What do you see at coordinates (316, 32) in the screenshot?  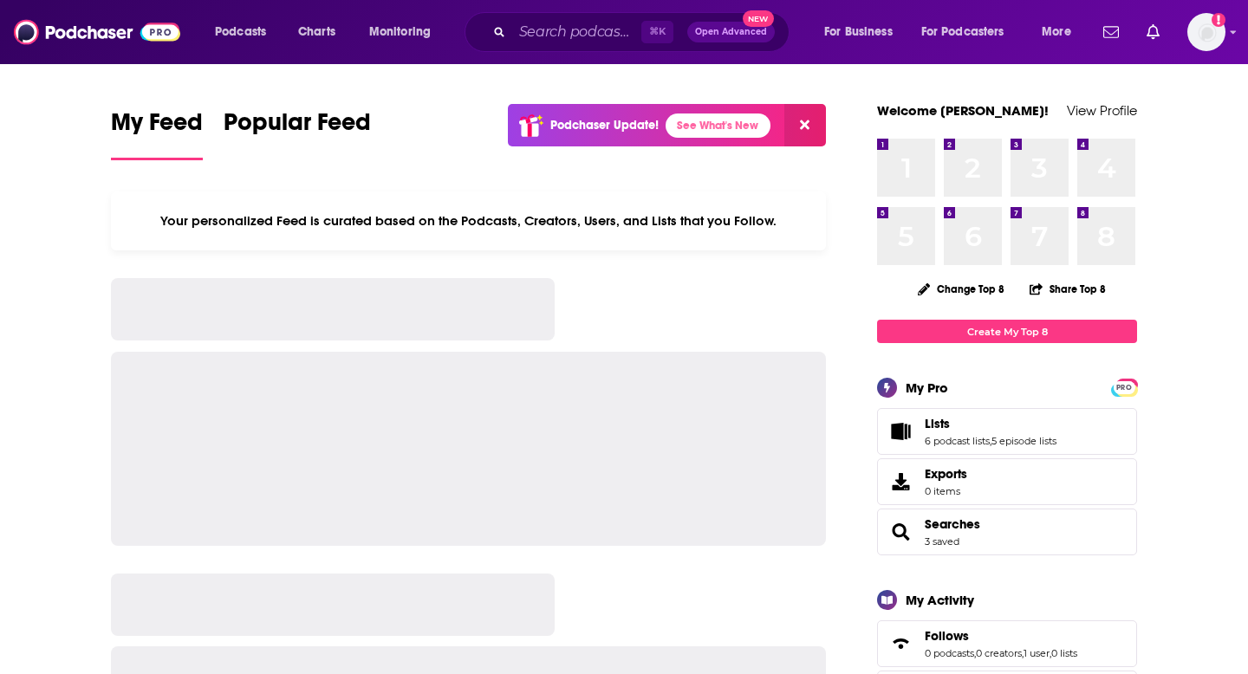 I see `a: Charts` at bounding box center [316, 32].